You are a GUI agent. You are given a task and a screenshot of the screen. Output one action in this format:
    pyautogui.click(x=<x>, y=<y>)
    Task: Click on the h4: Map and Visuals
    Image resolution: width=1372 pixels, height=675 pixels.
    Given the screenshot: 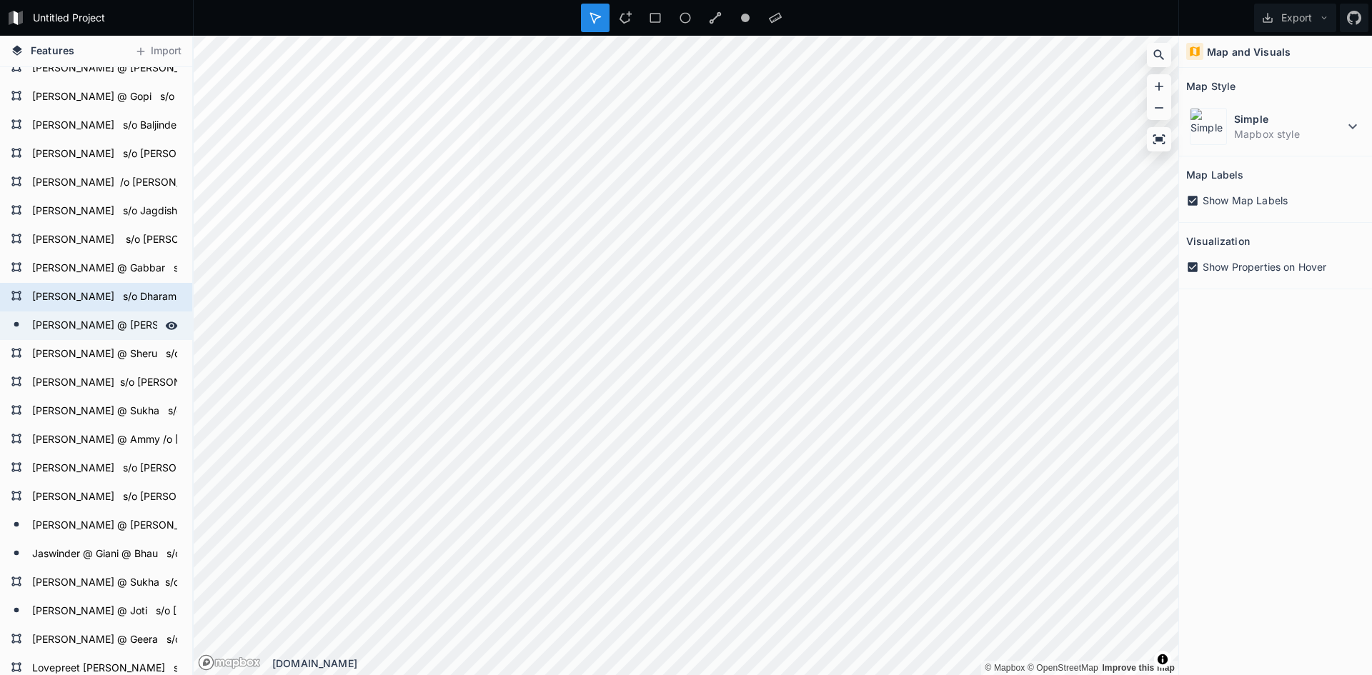 What is the action you would take?
    pyautogui.click(x=1249, y=51)
    